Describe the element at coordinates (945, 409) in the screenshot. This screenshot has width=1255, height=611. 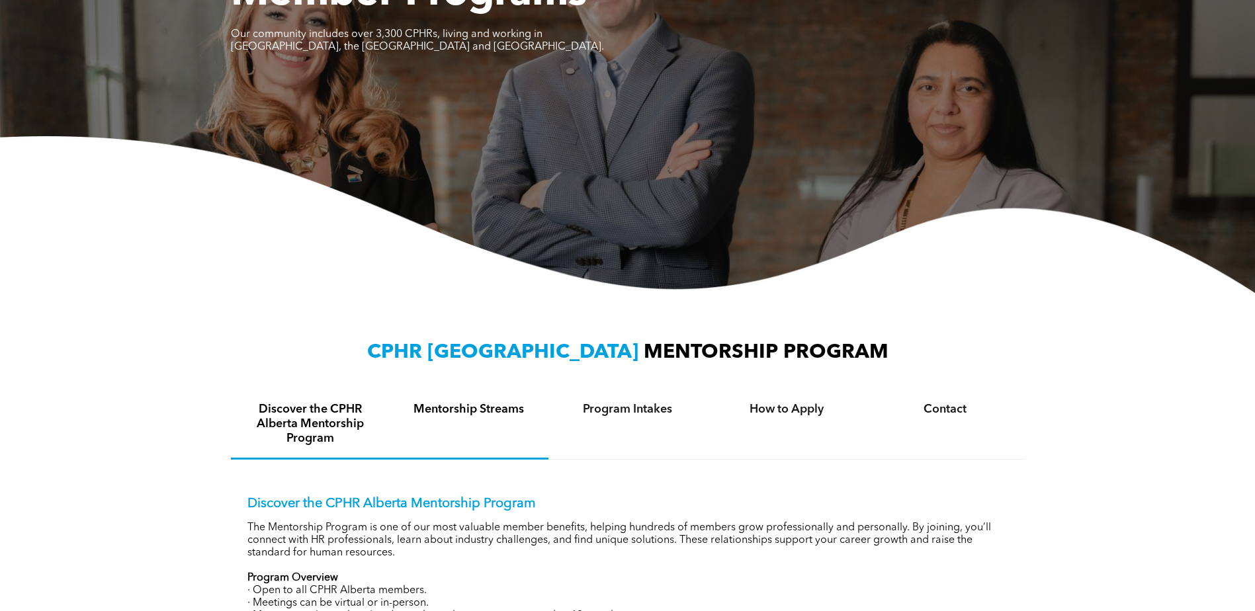
I see `h4: Contact` at that location.